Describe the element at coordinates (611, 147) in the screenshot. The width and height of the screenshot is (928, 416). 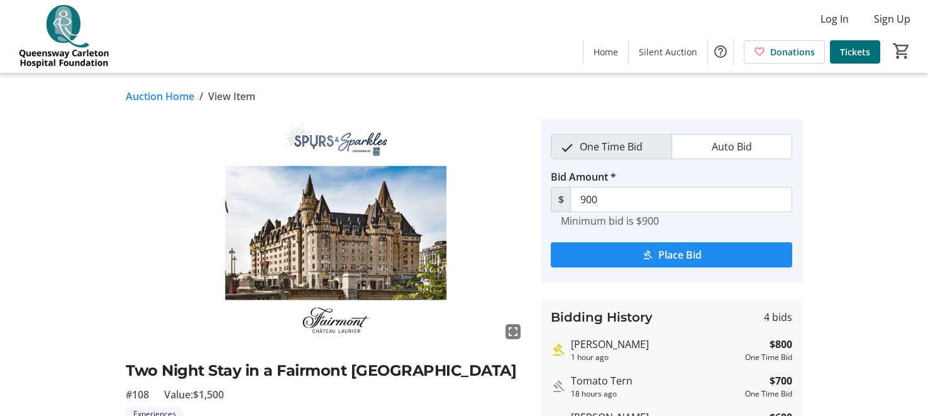
I see `span: One Time Bid` at that location.